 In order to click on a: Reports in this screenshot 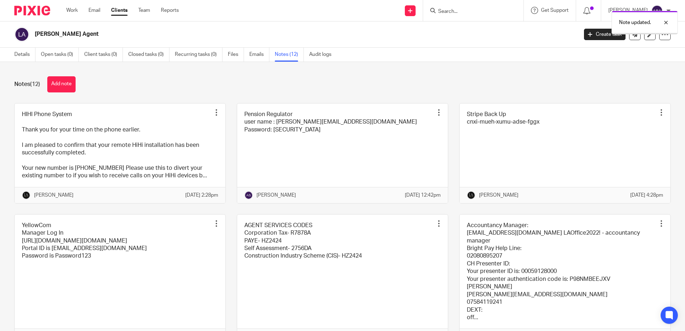, I will do `click(170, 10)`.